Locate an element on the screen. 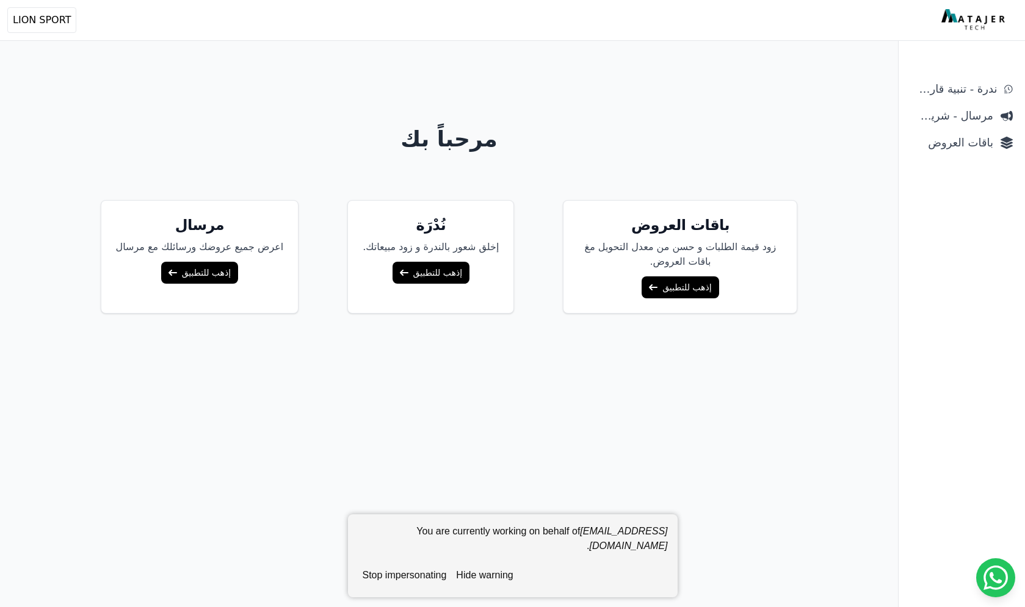 This screenshot has width=1025, height=607. button: stop impersonating is located at coordinates (405, 576).